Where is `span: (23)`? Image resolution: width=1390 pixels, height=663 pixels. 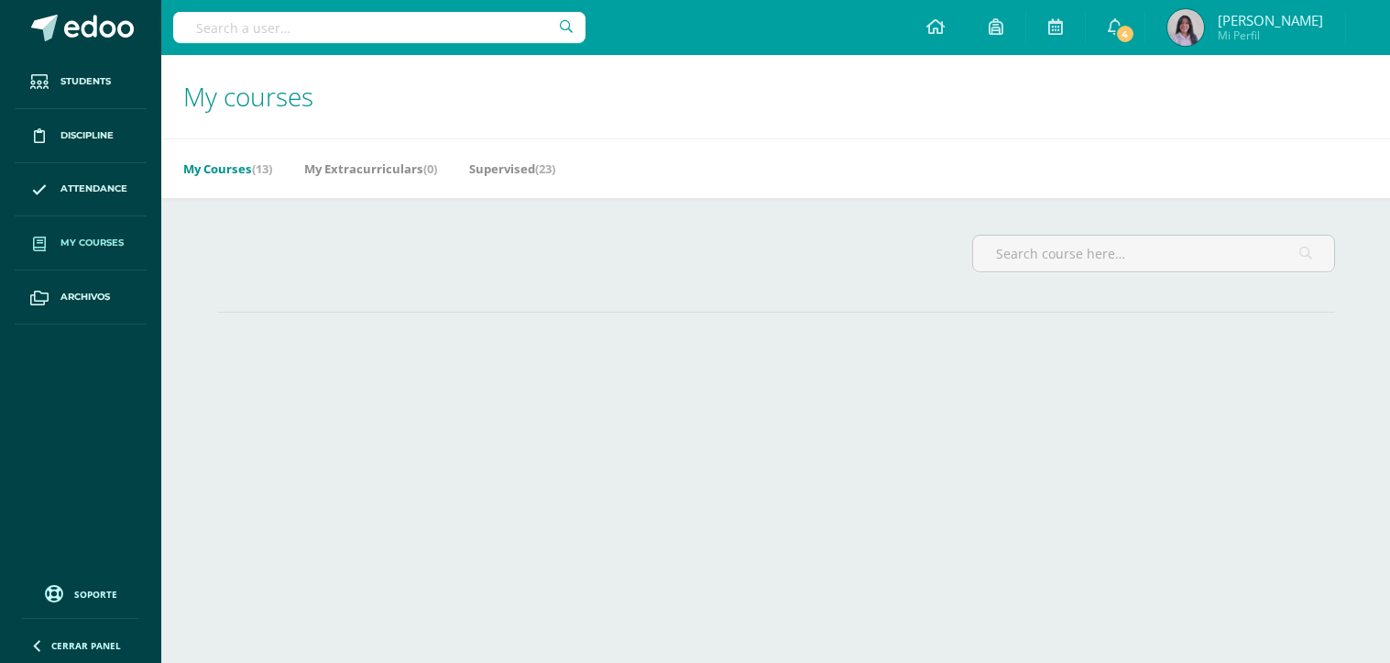 span: (23) is located at coordinates (545, 169).